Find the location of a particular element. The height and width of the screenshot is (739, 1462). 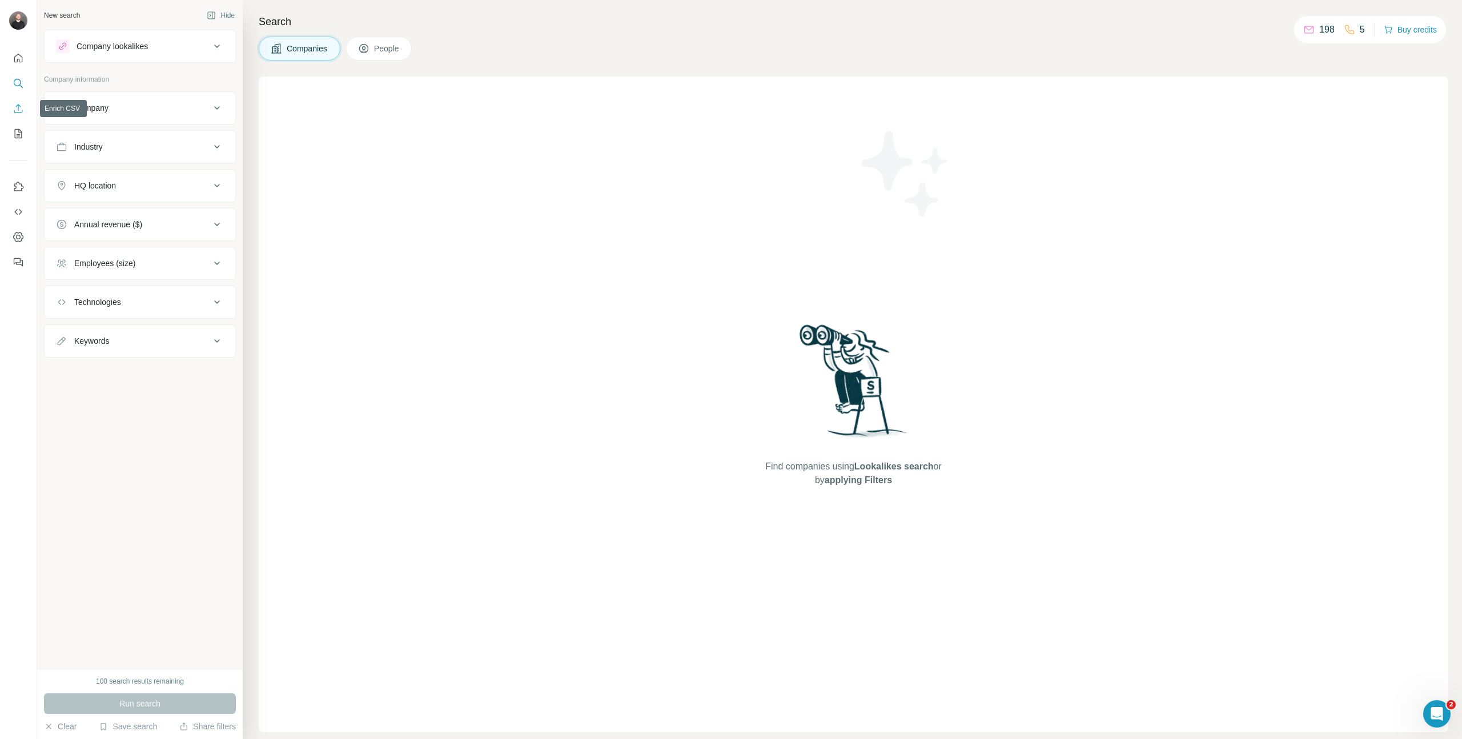

div: New search is located at coordinates (62, 15).